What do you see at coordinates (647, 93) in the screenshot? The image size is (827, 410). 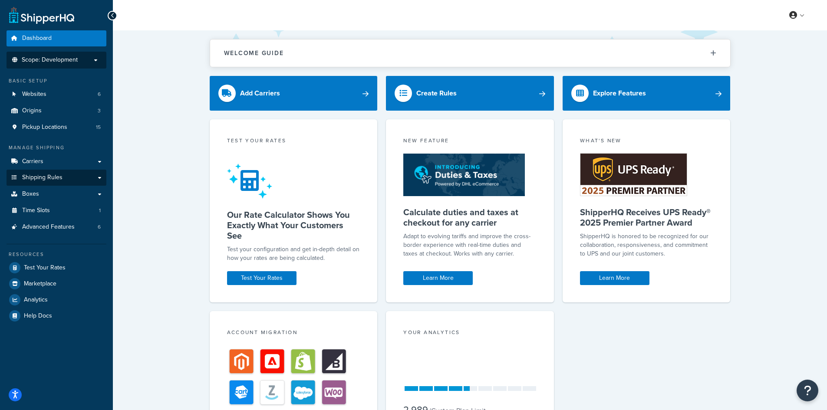 I see `a: Explore Features` at bounding box center [647, 93].